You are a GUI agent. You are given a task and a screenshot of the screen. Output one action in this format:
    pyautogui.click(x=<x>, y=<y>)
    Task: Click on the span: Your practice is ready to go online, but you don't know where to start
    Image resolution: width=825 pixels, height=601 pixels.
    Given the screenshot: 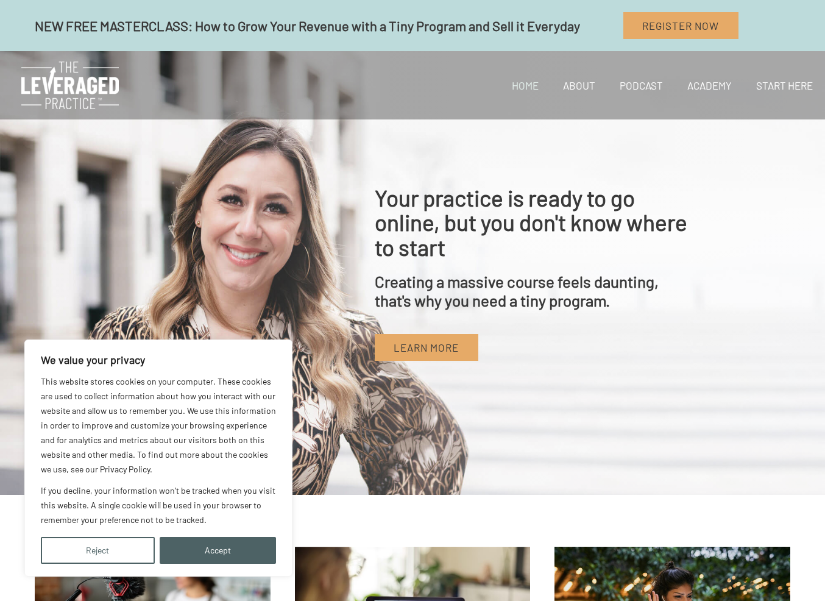 What is the action you would take?
    pyautogui.click(x=531, y=222)
    